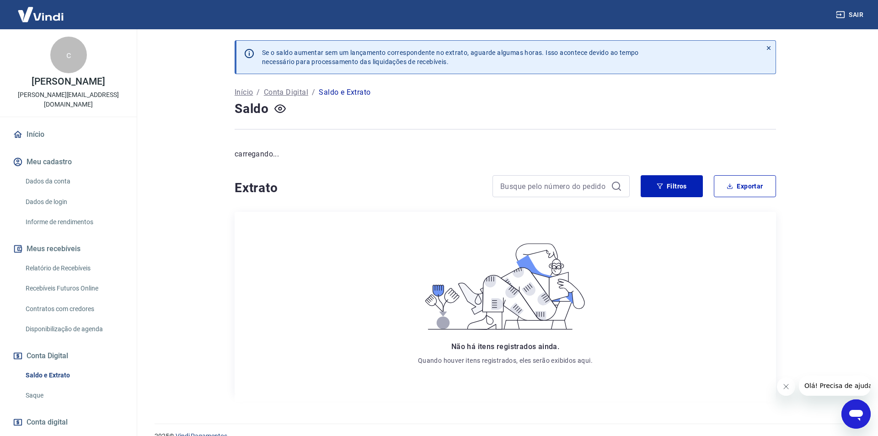 Image resolution: width=878 pixels, height=436 pixels. I want to click on p: Início, so click(244, 92).